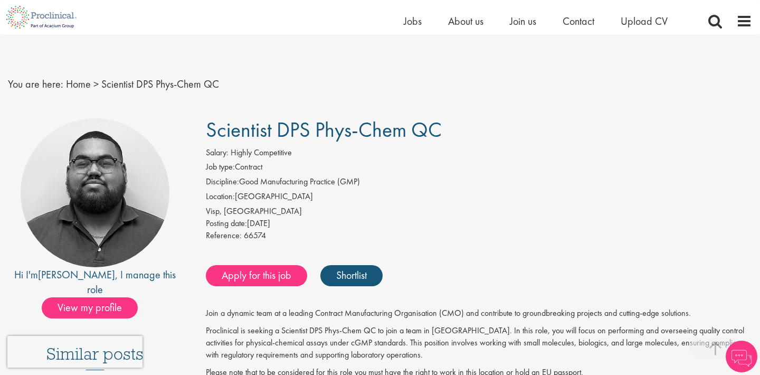  Describe the element at coordinates (256, 275) in the screenshot. I see `a: Apply for this job` at that location.